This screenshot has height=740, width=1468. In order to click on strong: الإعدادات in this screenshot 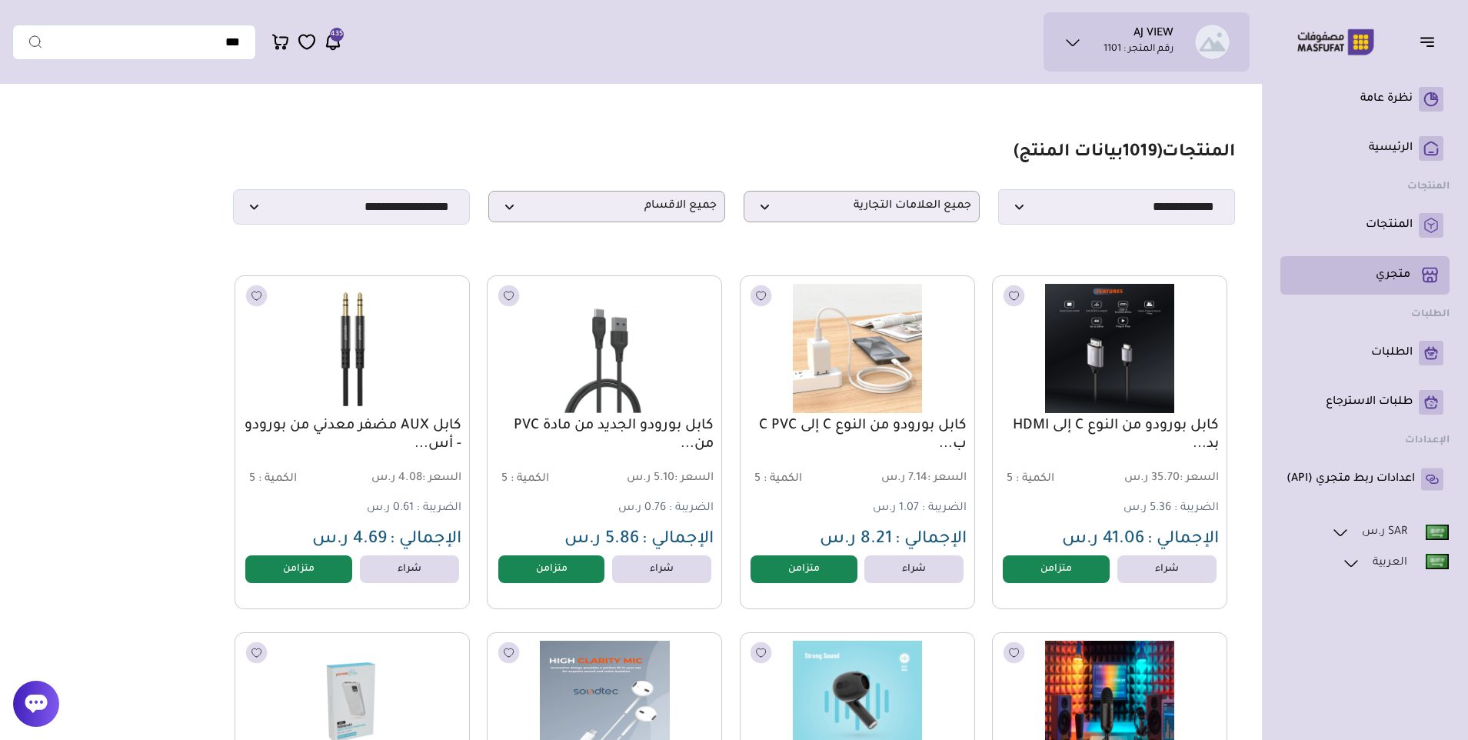, I will do `click(1427, 441)`.